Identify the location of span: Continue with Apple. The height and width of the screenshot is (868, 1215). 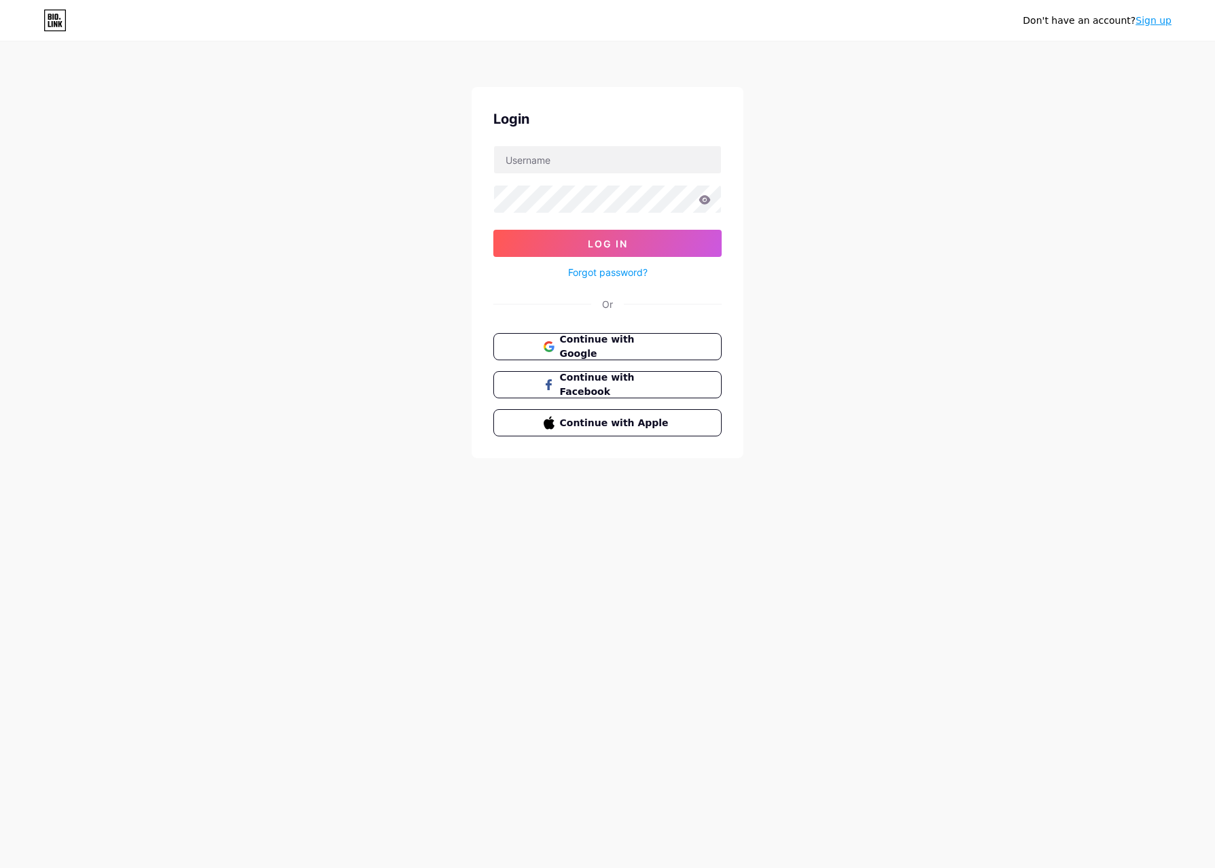
(616, 423).